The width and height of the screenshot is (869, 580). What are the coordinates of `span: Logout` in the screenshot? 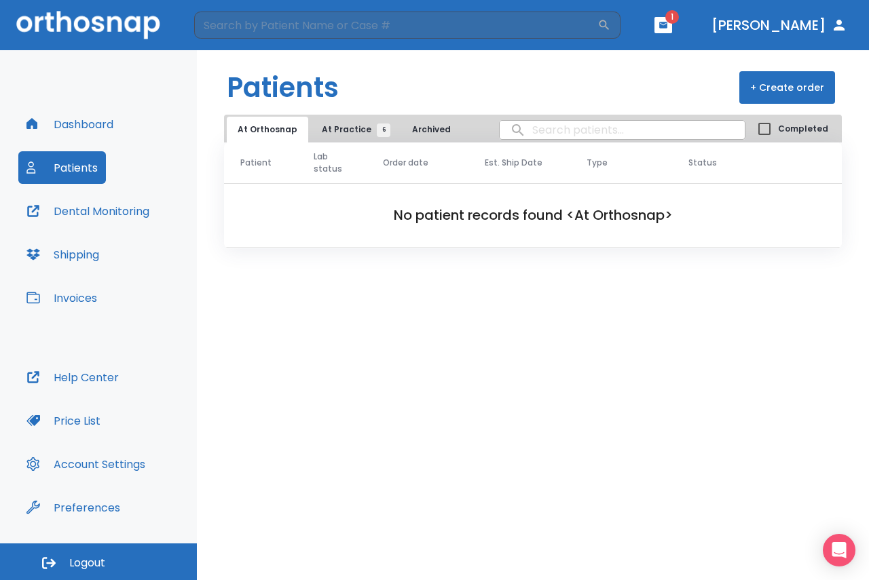 It's located at (87, 563).